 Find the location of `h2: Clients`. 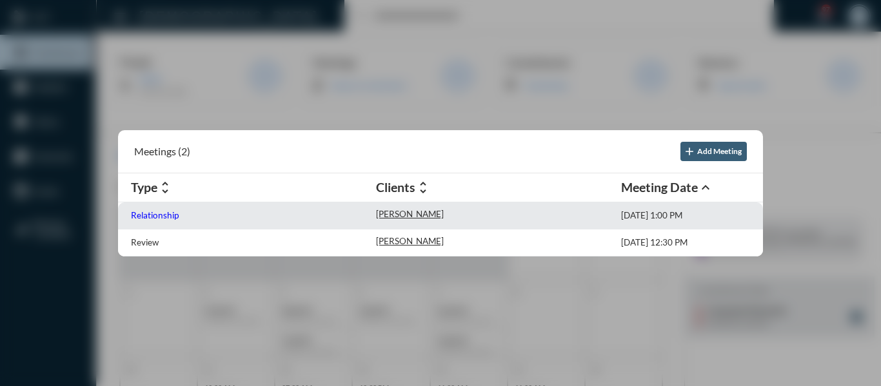

h2: Clients is located at coordinates (395, 187).